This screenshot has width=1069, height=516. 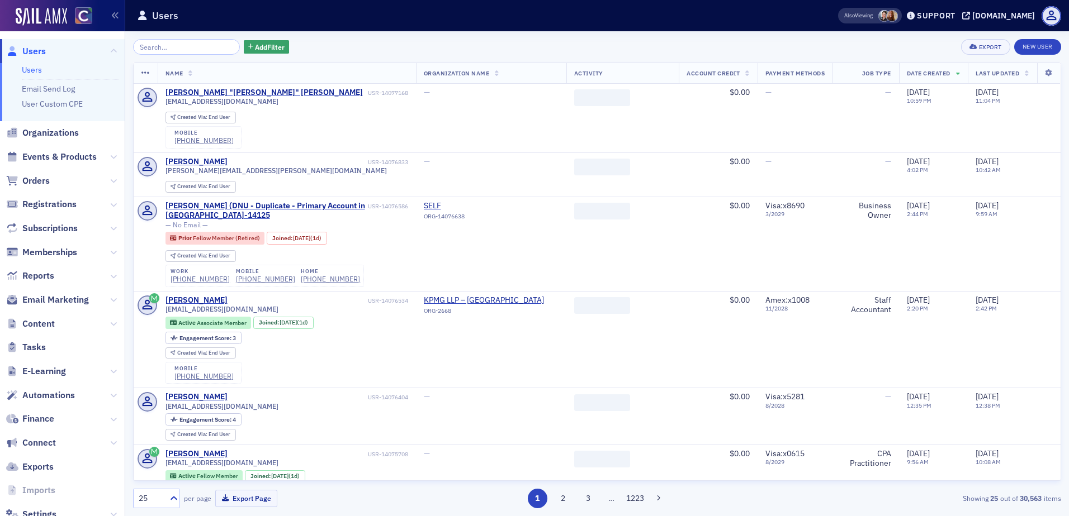 What do you see at coordinates (388, 206) in the screenshot?
I see `div: USR-14076586` at bounding box center [388, 206].